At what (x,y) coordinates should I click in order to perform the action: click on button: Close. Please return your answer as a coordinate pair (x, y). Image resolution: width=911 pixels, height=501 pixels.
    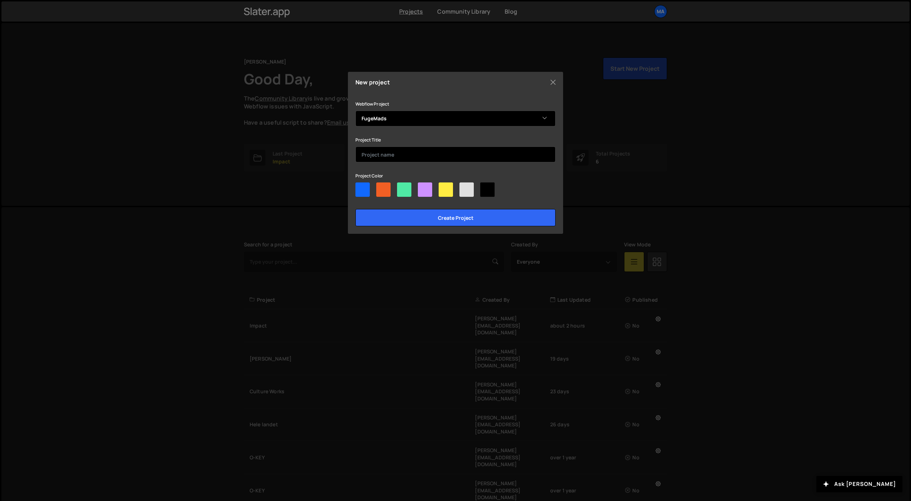
    Looking at the image, I should click on (553, 82).